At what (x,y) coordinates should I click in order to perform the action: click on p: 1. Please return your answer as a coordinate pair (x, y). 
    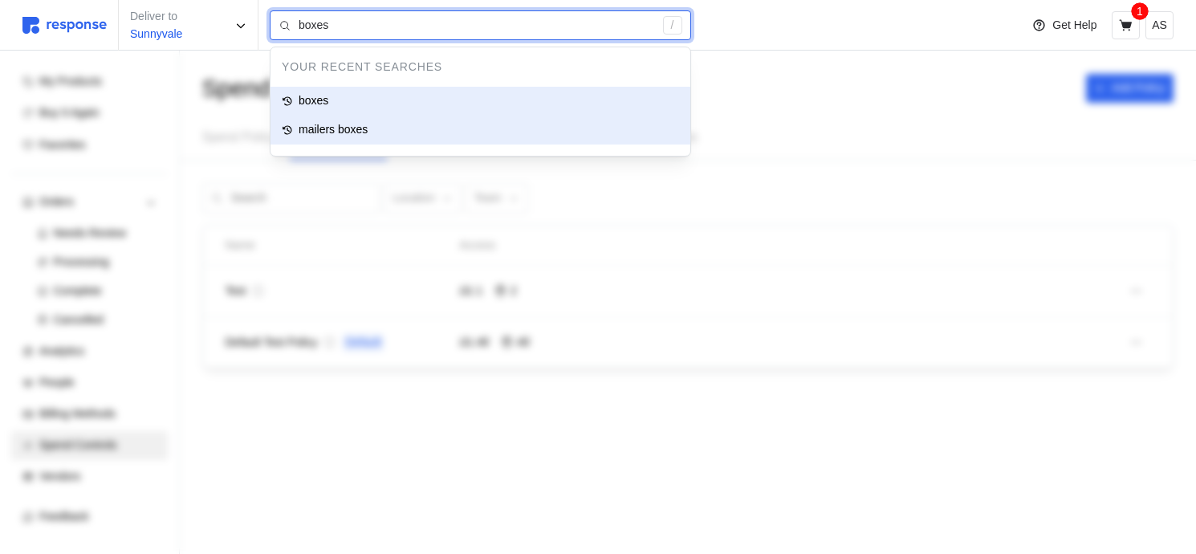
    Looking at the image, I should click on (1140, 11).